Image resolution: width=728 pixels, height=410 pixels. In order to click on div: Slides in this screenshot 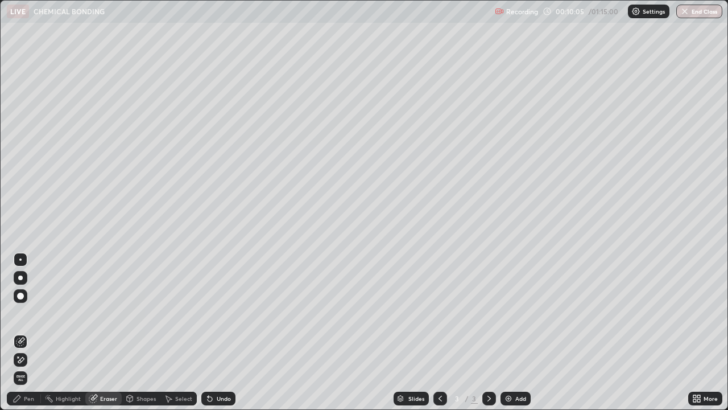, I will do `click(416, 398)`.